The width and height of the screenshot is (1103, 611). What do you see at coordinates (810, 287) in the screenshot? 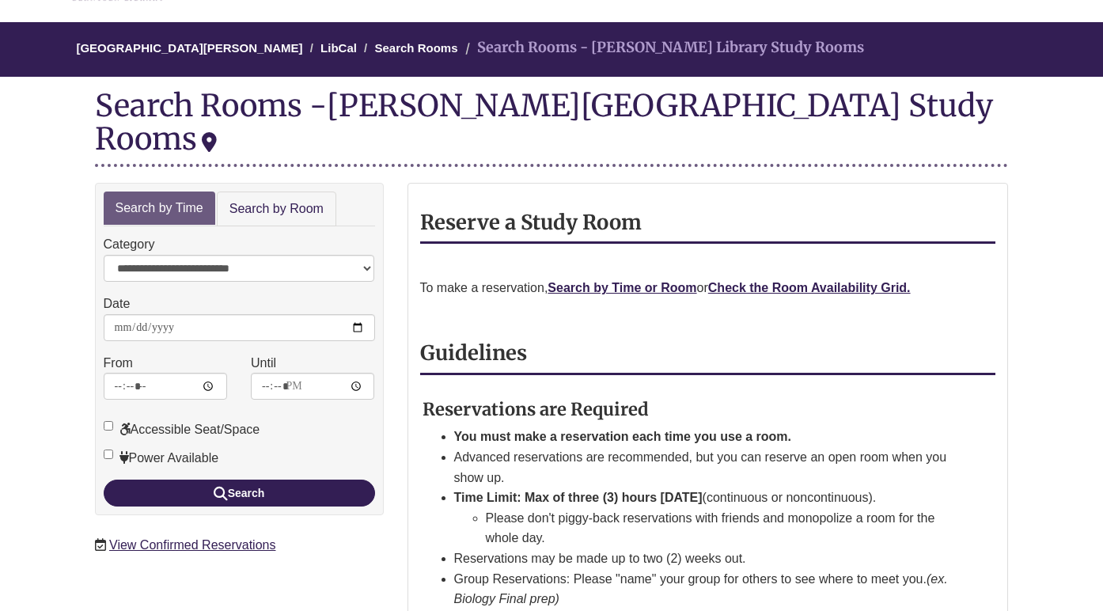
I see `a: Check the Room Availability Grid.` at bounding box center [810, 287].